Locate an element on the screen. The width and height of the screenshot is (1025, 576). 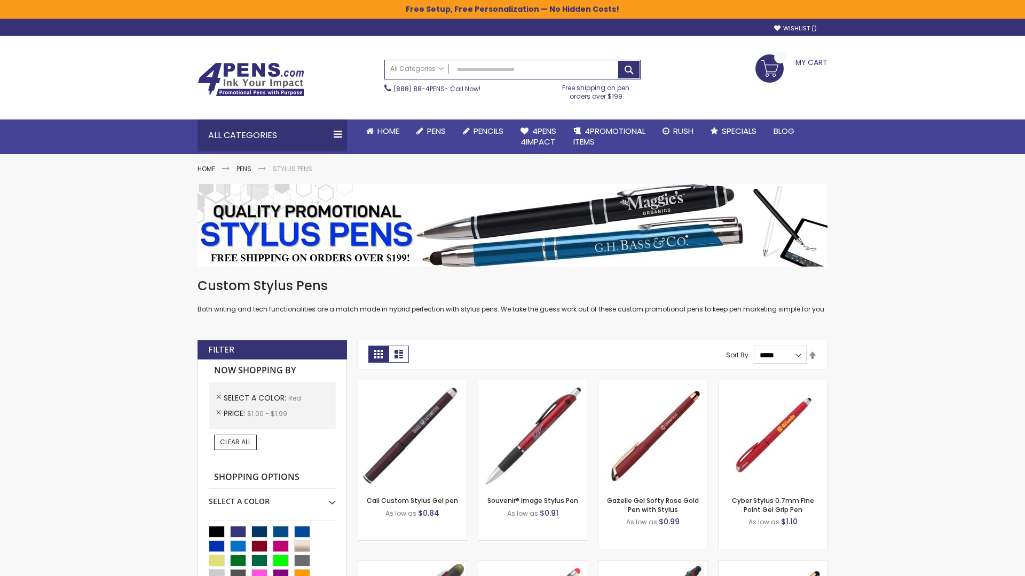
a: Islander Softy Gel with Stylus - ColorJet Imprint-Red is located at coordinates (532, 565).